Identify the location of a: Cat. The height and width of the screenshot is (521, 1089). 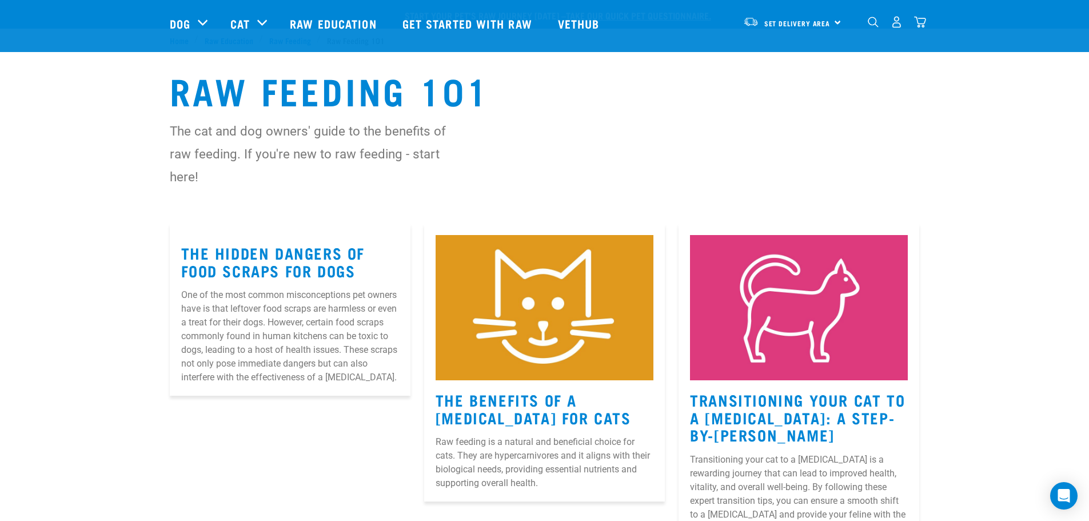
(240, 23).